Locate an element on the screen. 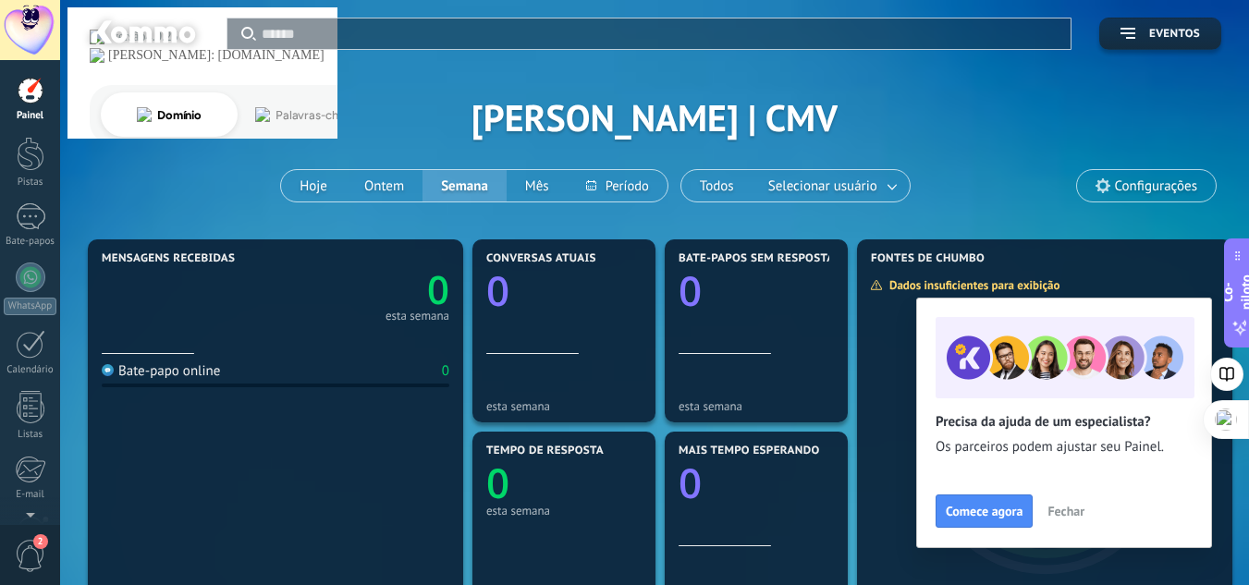 This screenshot has height=585, width=1249. font: Conversas atuais is located at coordinates (541, 258).